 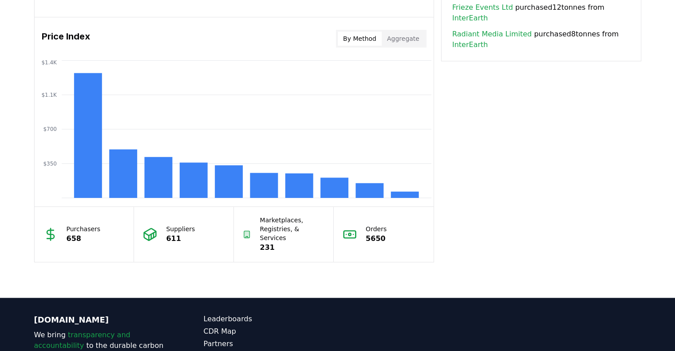 I want to click on span: transparency and accountability, so click(x=82, y=340).